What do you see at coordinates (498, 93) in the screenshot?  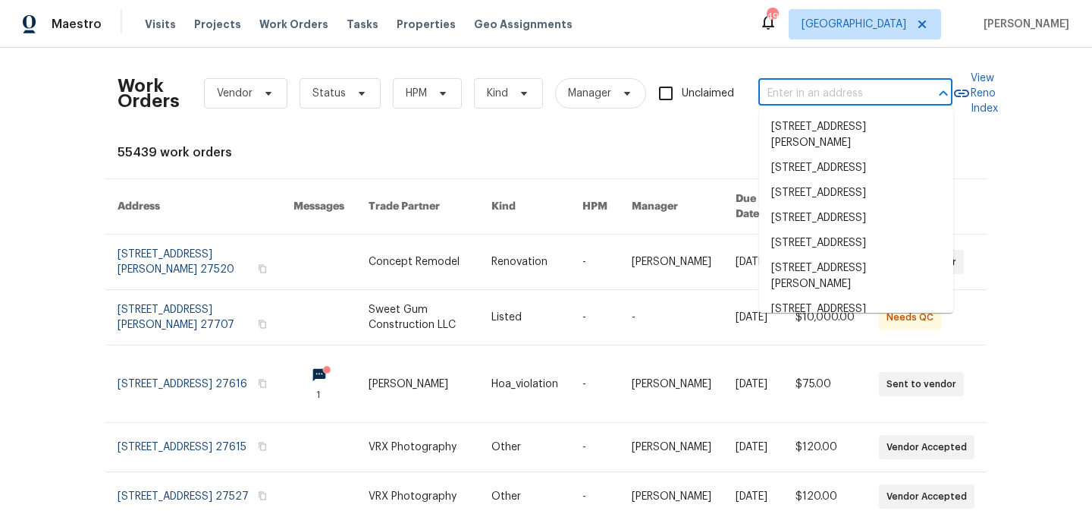 I see `span: Kind` at bounding box center [498, 93].